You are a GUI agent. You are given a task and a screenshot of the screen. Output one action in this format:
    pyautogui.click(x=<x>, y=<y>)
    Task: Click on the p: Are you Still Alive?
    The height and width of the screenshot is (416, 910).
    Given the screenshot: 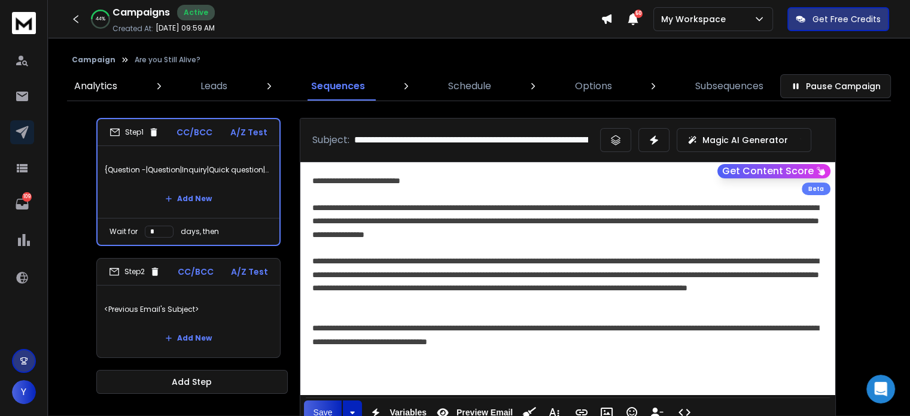 What is the action you would take?
    pyautogui.click(x=167, y=60)
    